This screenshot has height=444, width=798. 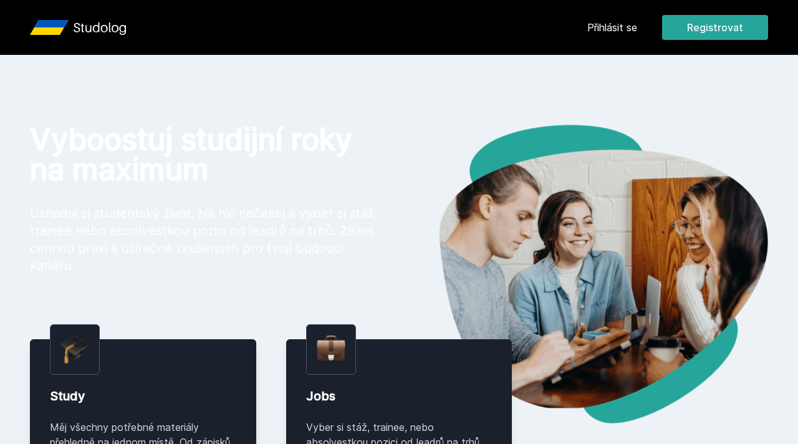 What do you see at coordinates (612, 27) in the screenshot?
I see `a: Přihlásit se` at bounding box center [612, 27].